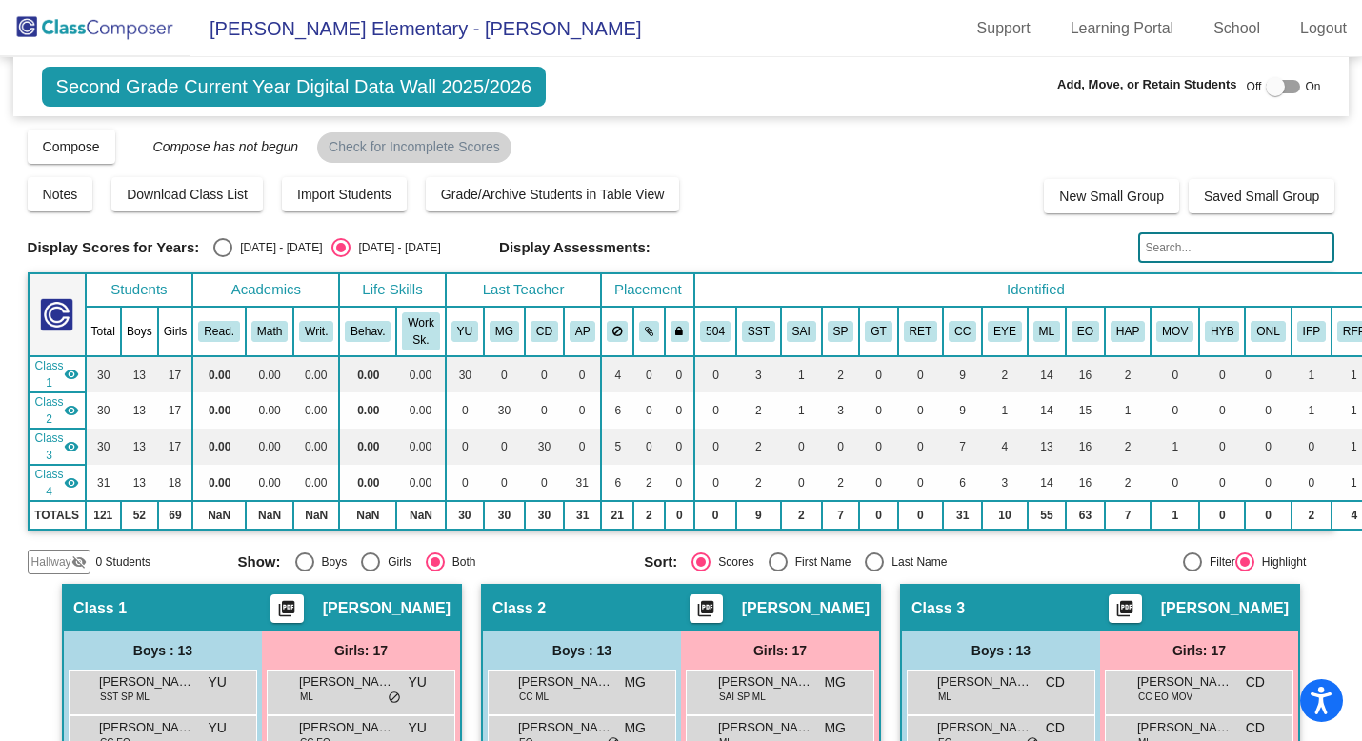  What do you see at coordinates (1174, 331) in the screenshot?
I see `button: MOV` at bounding box center [1174, 331].